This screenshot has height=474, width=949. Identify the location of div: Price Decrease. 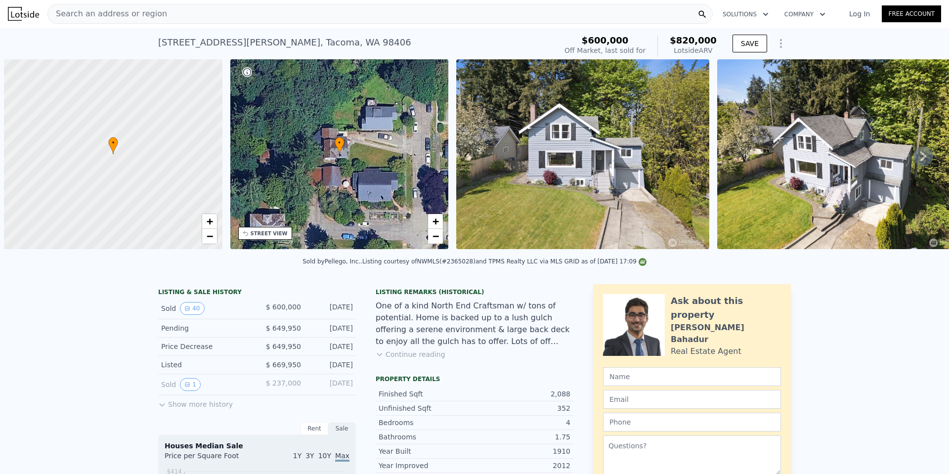
(205, 347).